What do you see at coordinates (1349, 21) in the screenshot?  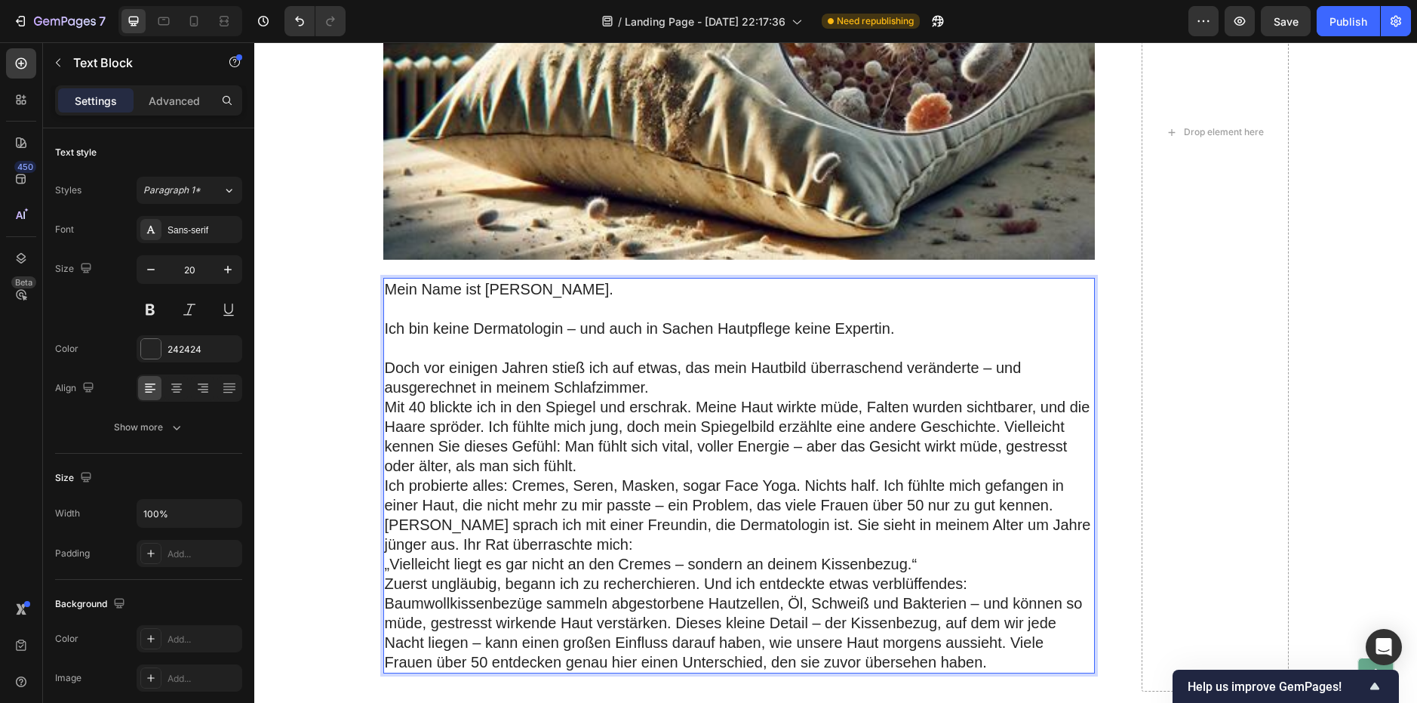 I see `button: Publish` at bounding box center [1349, 21].